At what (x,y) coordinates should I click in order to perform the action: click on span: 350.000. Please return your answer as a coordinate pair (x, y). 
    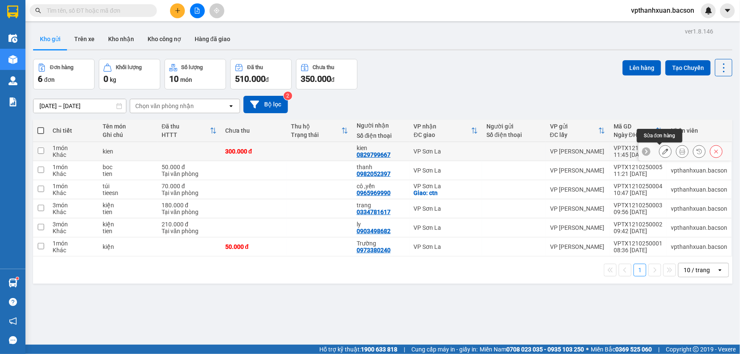
    Looking at the image, I should click on (316, 79).